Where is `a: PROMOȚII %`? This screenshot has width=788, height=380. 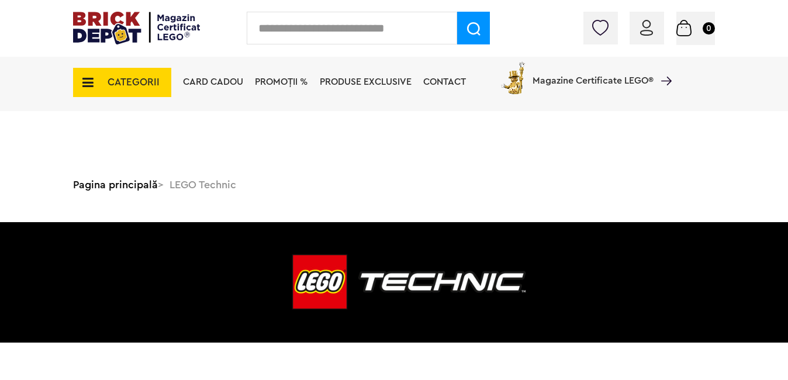
a: PROMOȚII % is located at coordinates (281, 82).